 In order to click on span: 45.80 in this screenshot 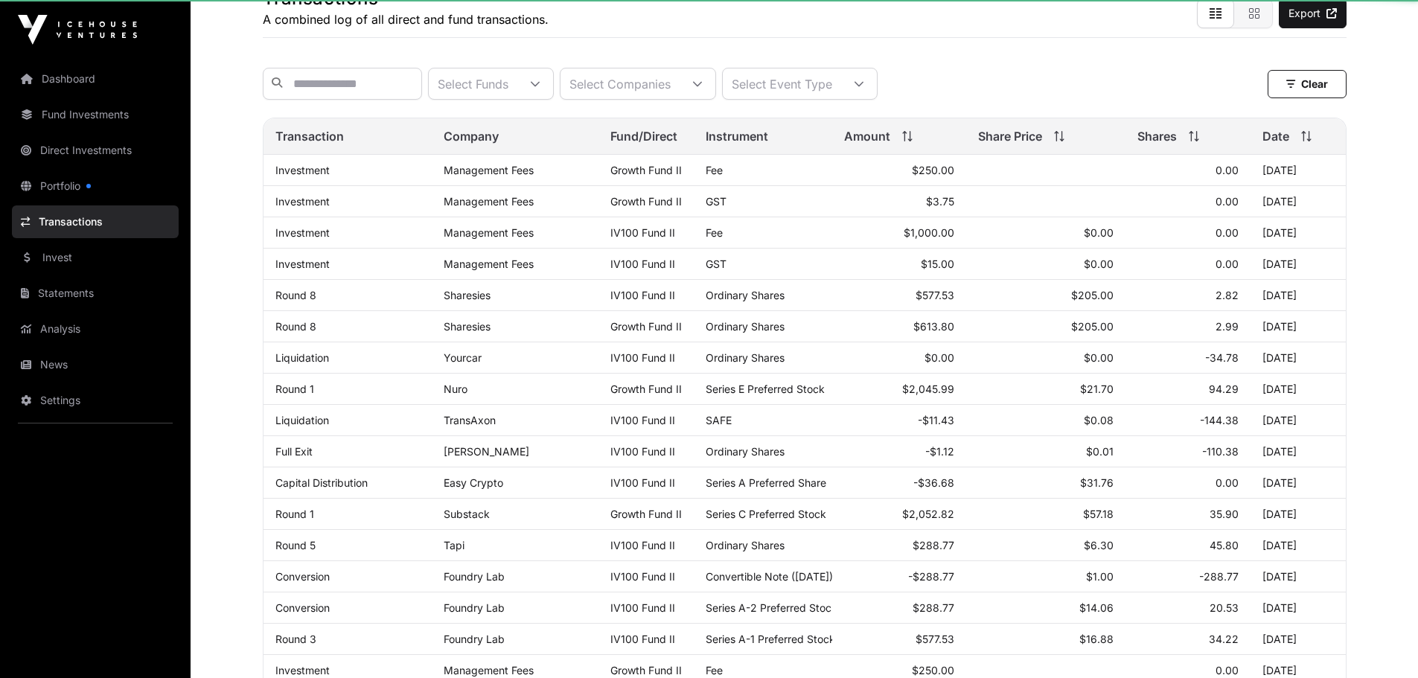, I will do `click(1224, 545)`.